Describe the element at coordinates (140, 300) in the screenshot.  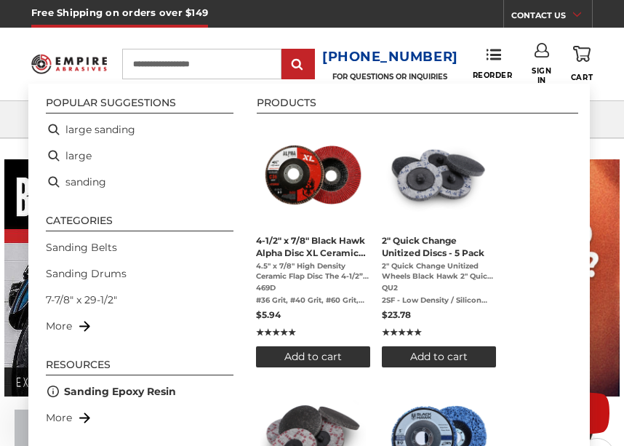
I see `li: 7-7/8" x 29-1/2"` at that location.